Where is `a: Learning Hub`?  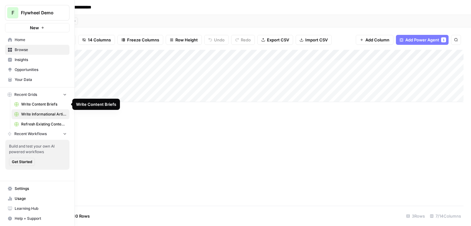 a: Learning Hub is located at coordinates (37, 209).